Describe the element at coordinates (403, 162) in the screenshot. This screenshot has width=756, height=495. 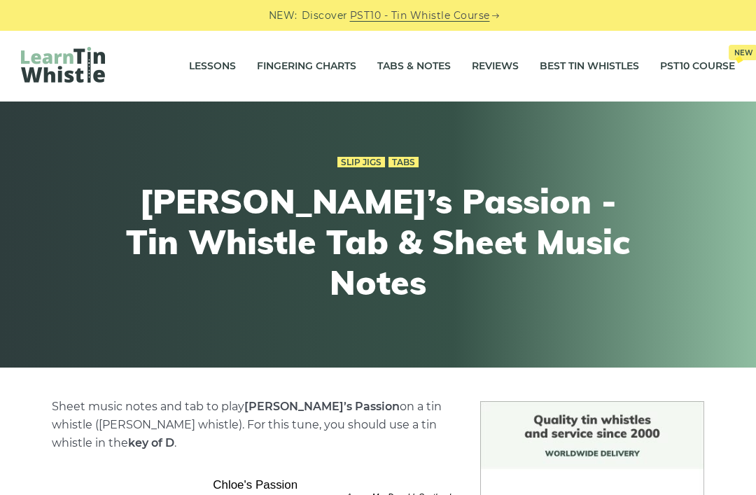
I see `a: Tabs` at that location.